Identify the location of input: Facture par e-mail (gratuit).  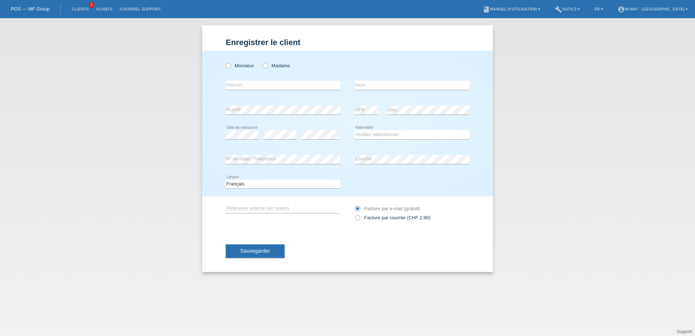
(357, 210).